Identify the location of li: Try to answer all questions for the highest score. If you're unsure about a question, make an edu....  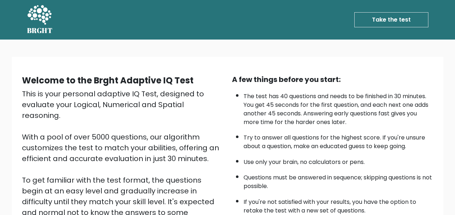
(338, 140).